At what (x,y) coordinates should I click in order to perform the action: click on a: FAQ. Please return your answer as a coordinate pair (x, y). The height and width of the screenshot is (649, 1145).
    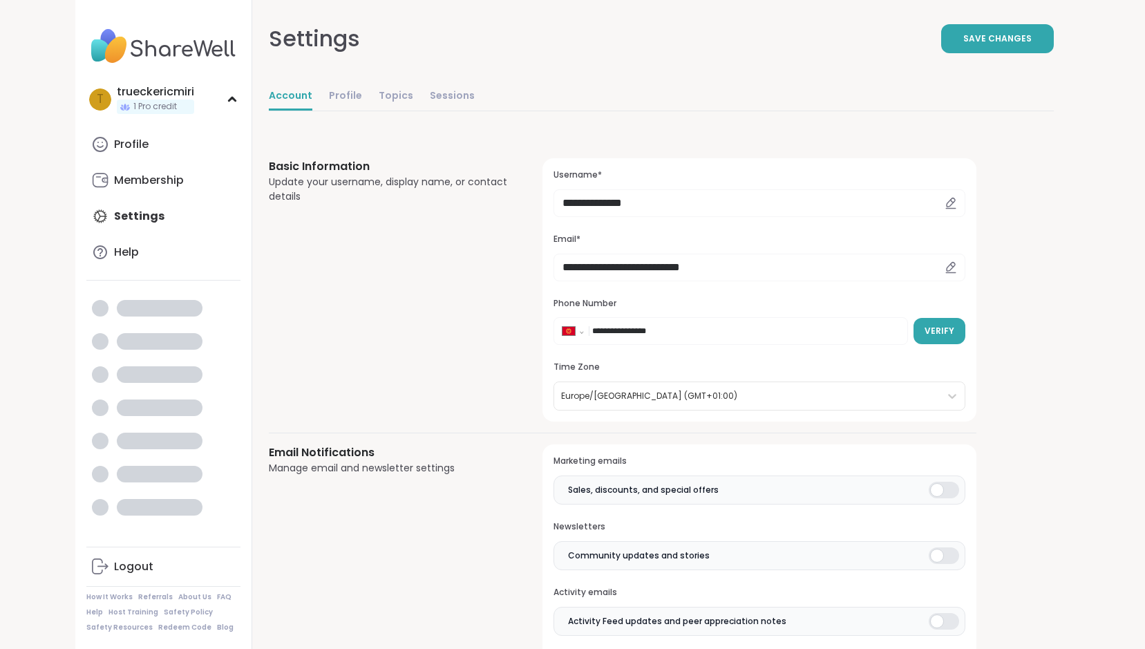
    Looking at the image, I should click on (224, 597).